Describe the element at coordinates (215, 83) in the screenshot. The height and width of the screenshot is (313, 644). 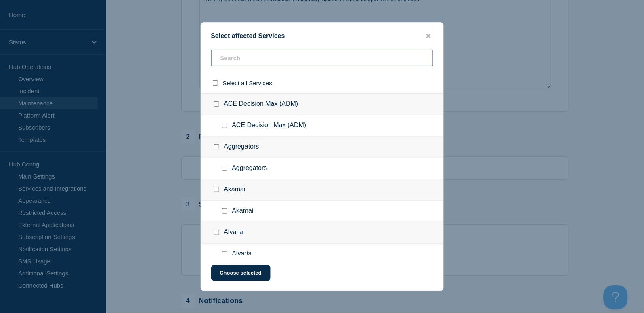
I see `input: select all checkbox` at that location.